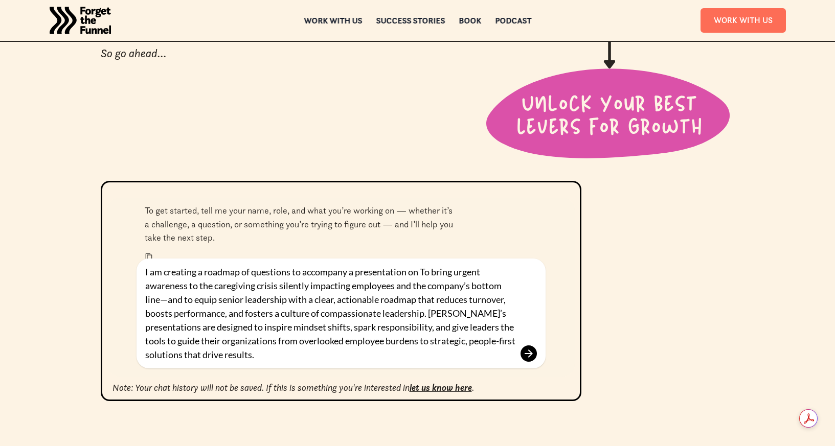  What do you see at coordinates (333, 20) in the screenshot?
I see `a: Work with us` at bounding box center [333, 20].